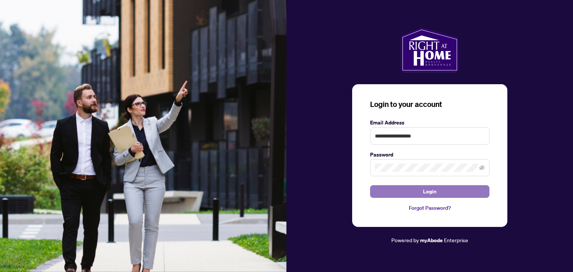 This screenshot has width=573, height=272. I want to click on span: Login, so click(430, 192).